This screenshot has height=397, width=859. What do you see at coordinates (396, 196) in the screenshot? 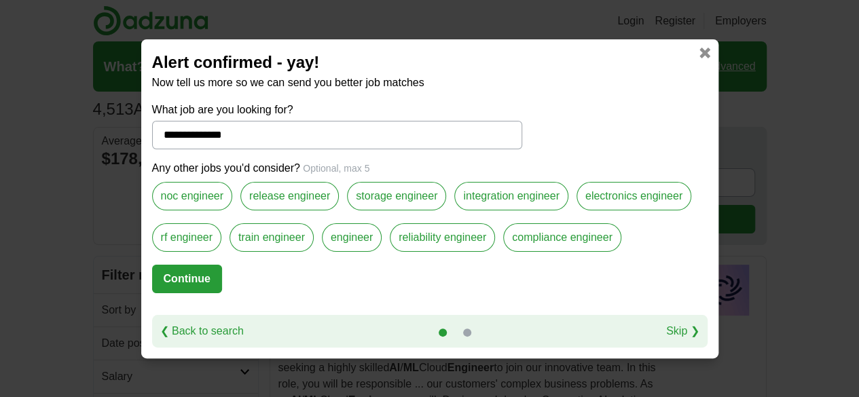
I see `label: storage engineer` at bounding box center [396, 196].